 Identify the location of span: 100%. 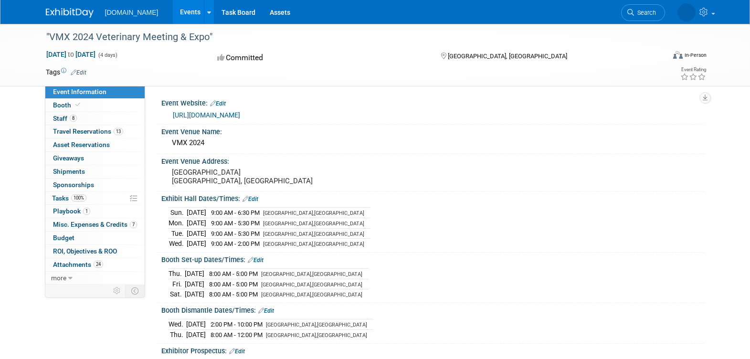
(79, 198).